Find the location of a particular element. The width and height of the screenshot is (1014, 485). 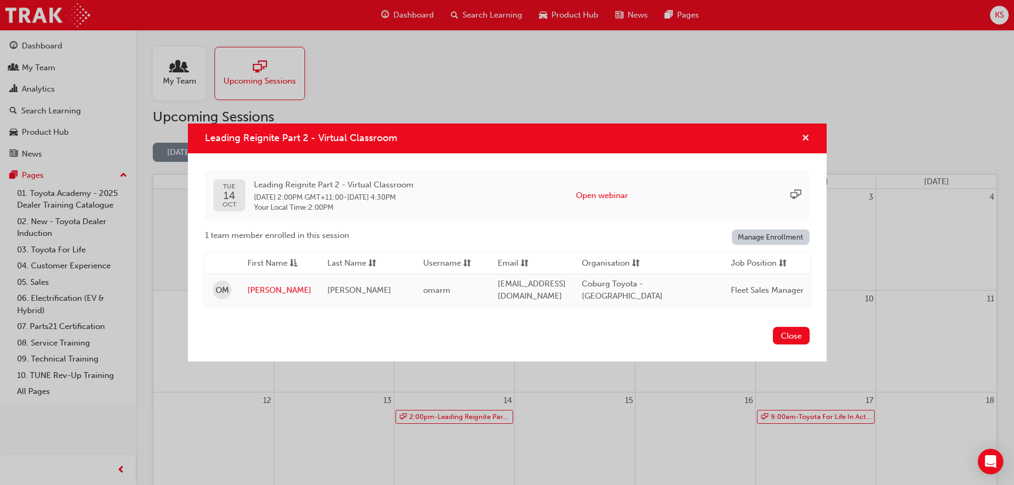

button: Usernamesorting-icon is located at coordinates (453, 264).